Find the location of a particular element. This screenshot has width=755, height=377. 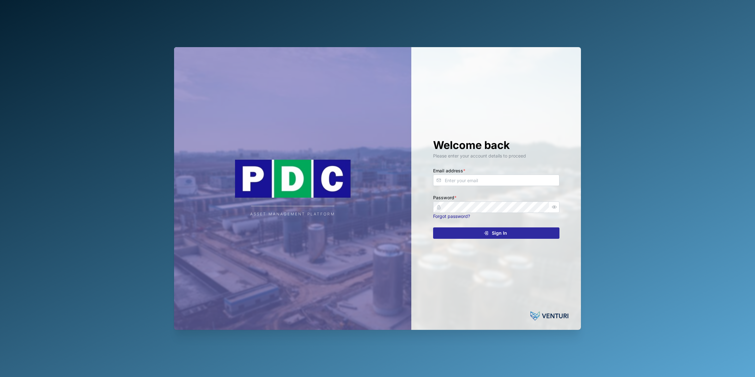

span: Sign In is located at coordinates (499, 233).